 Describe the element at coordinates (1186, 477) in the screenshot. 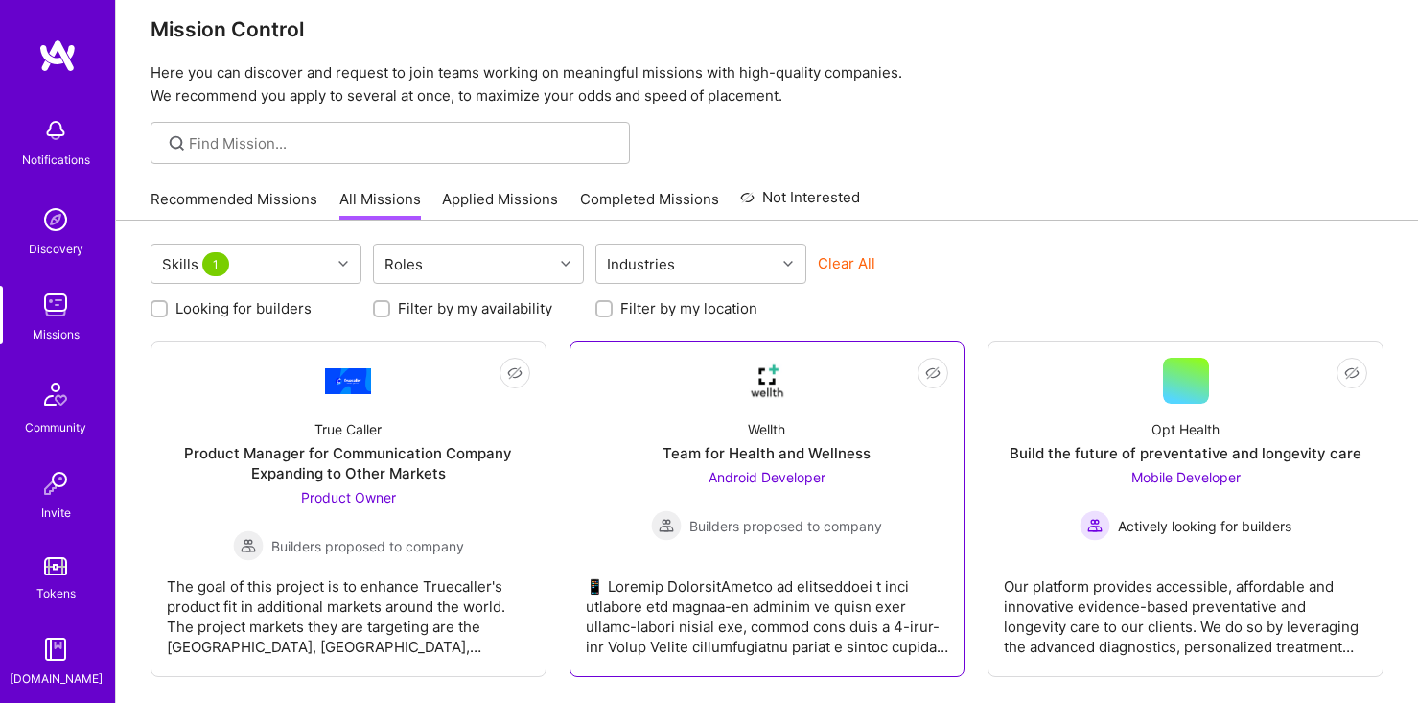

I see `span: Mobile Developer` at that location.